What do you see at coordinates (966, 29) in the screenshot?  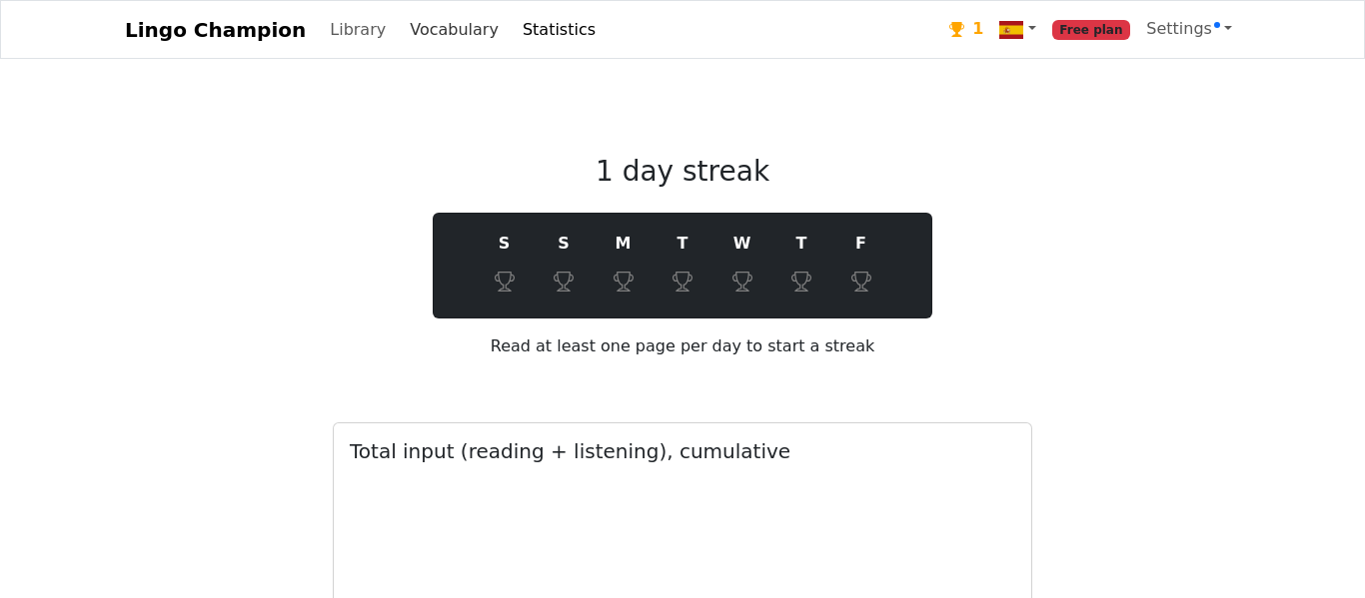 I see `a: 1` at bounding box center [966, 29].